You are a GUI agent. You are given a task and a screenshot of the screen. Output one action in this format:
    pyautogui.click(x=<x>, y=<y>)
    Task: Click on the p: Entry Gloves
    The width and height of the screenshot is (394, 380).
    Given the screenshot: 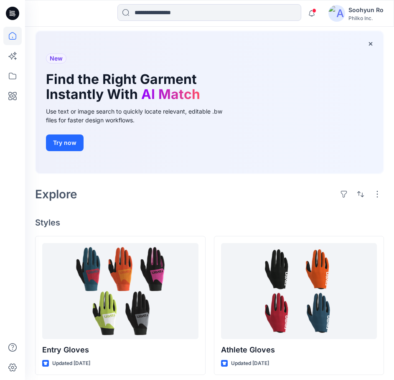 What is the action you would take?
    pyautogui.click(x=120, y=350)
    